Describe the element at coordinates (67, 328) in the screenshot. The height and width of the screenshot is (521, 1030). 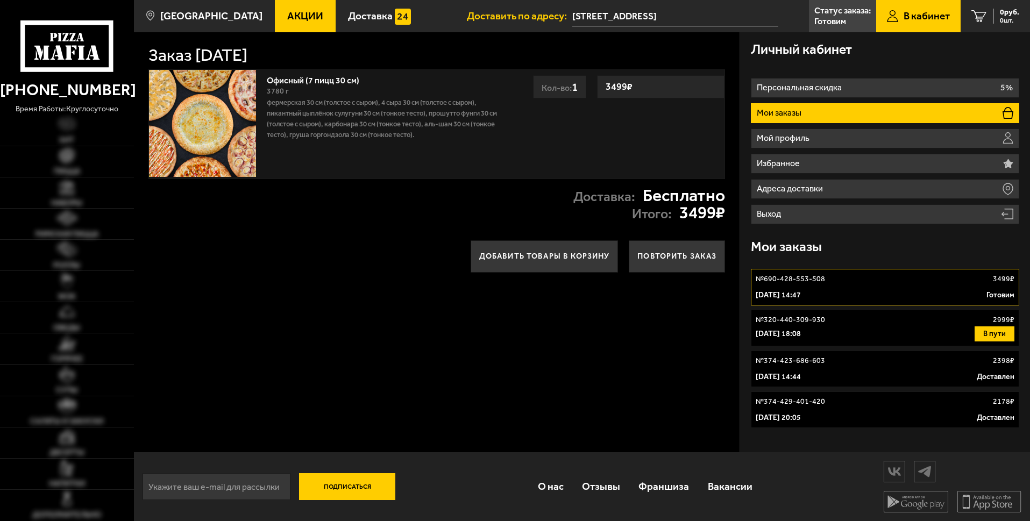
I see `span: Обеды` at that location.